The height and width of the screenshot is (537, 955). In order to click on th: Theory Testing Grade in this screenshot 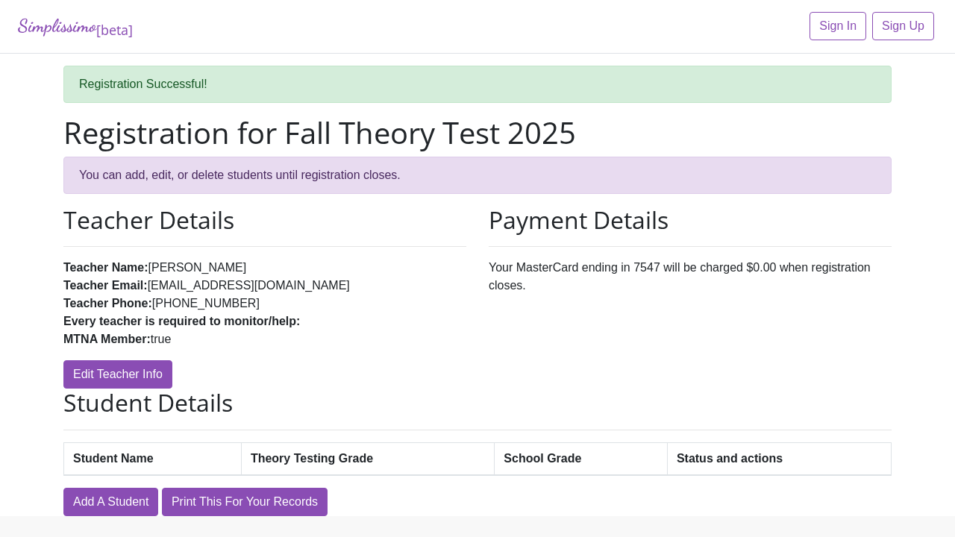, I will do `click(367, 459)`.